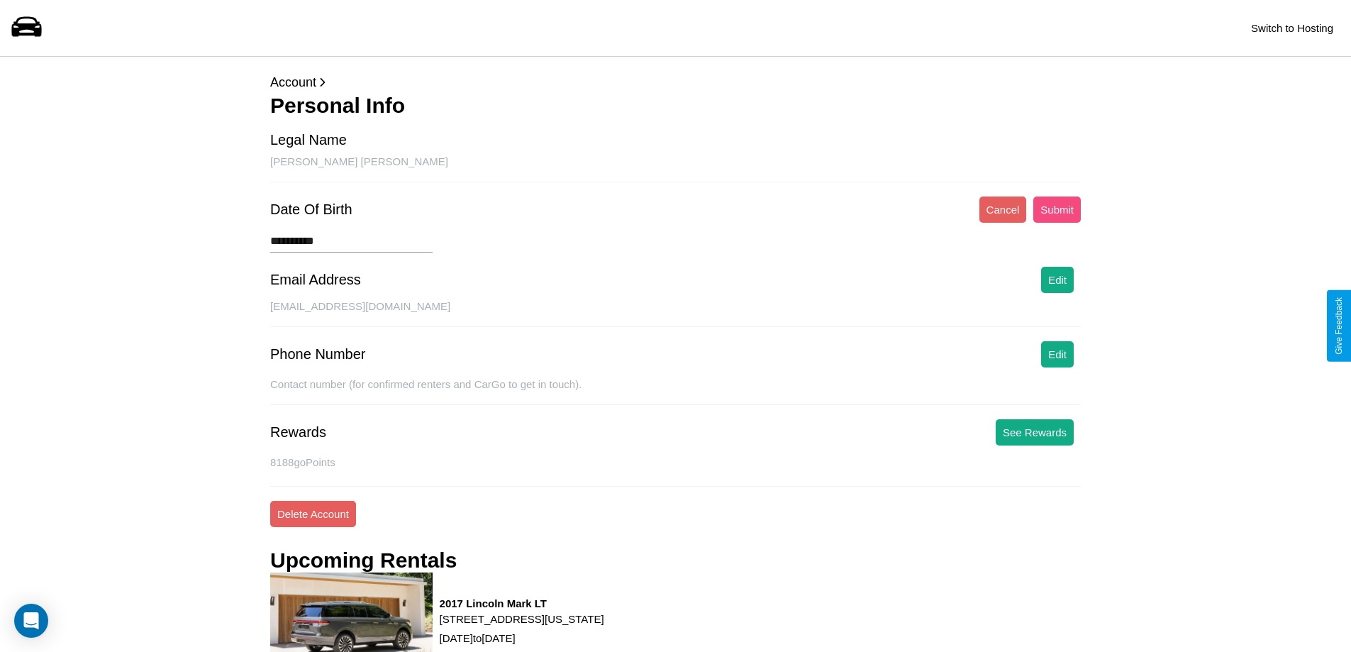 The image size is (1351, 652). Describe the element at coordinates (1293, 28) in the screenshot. I see `button: Switch to Hosting` at that location.